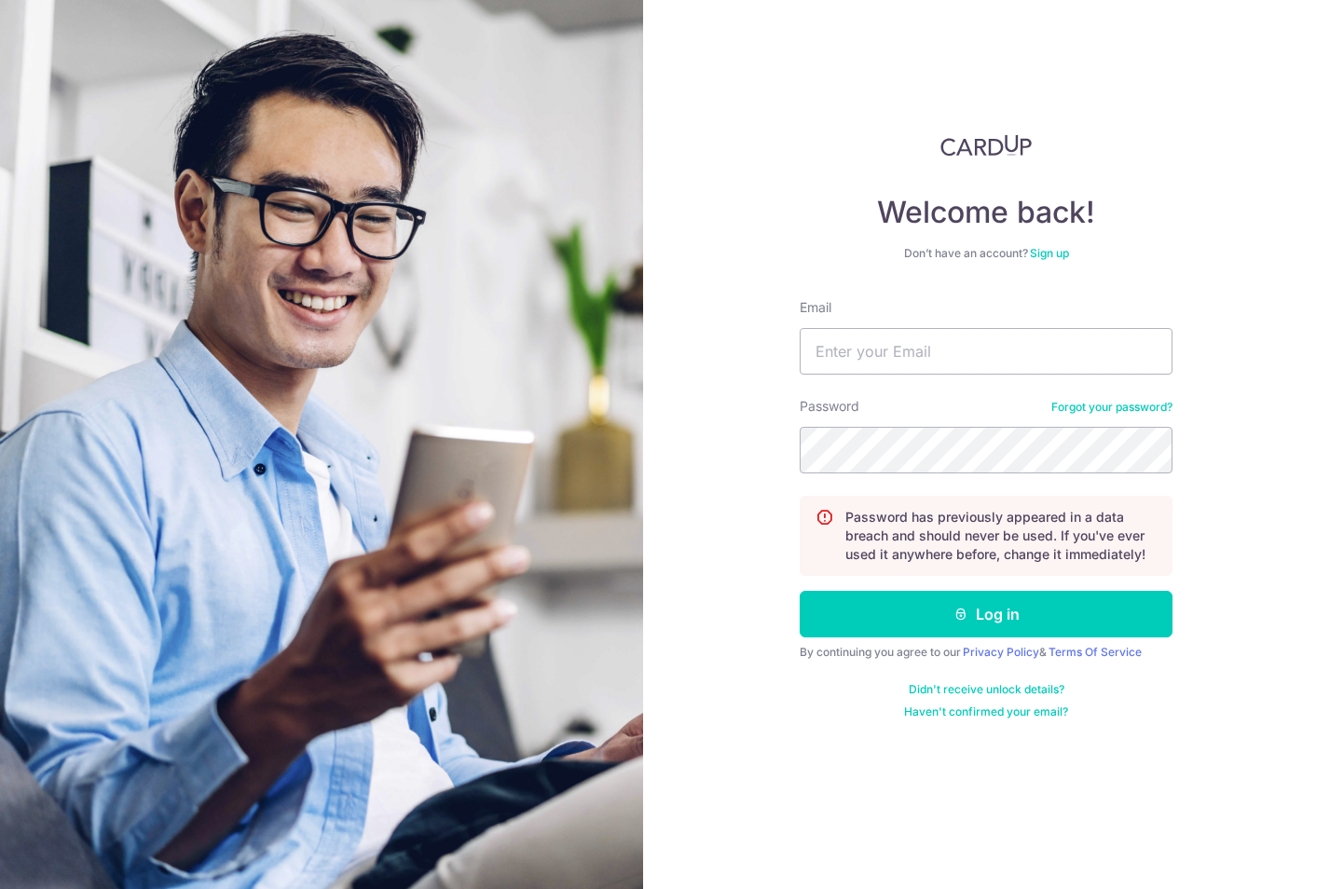 This screenshot has width=1330, height=889. What do you see at coordinates (1001, 651) in the screenshot?
I see `a: Privacy Policy` at bounding box center [1001, 651].